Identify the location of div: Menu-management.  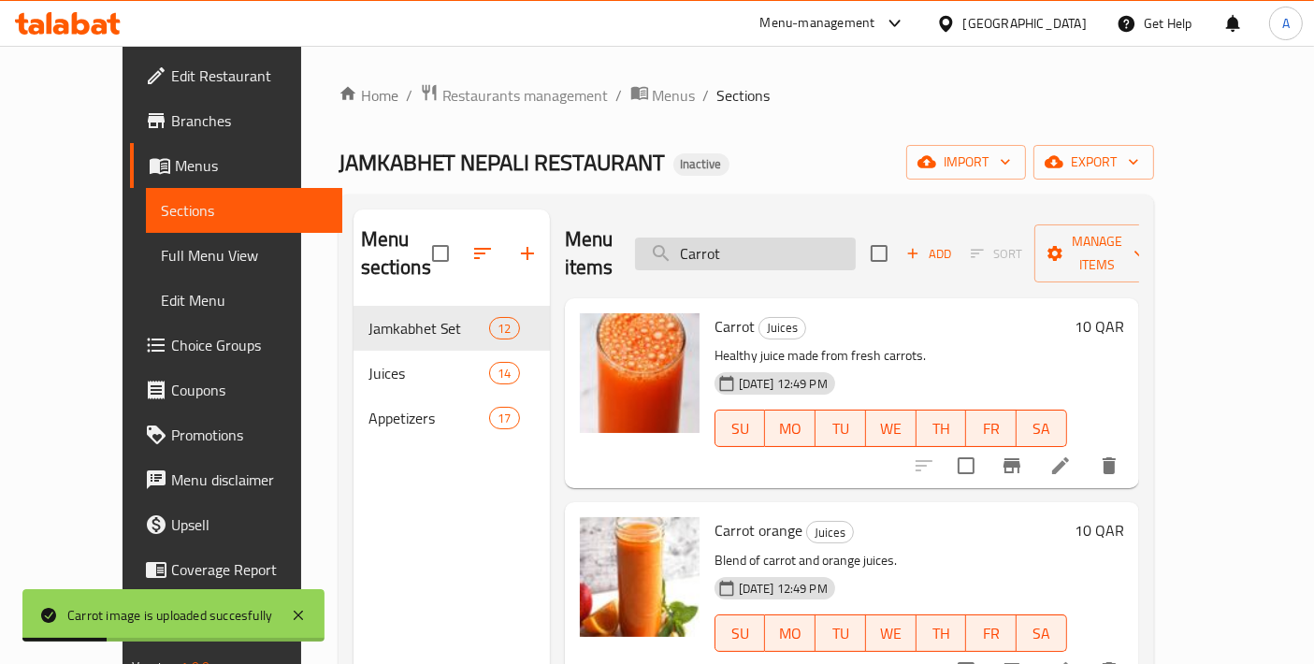
(817, 23).